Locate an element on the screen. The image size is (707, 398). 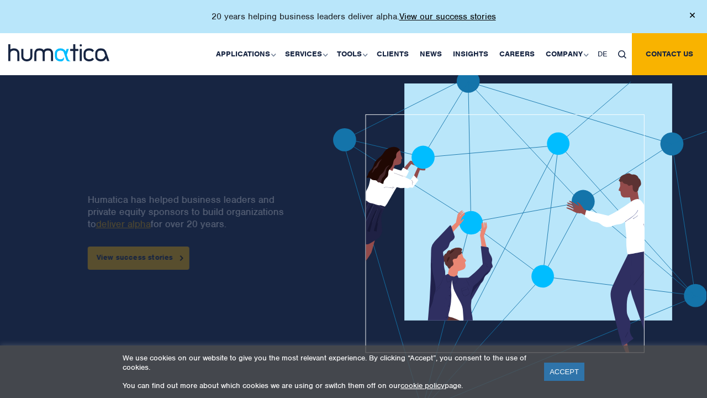
p: We use cookies on our website to give you the most relevant experience. By clicking “Accept”, you... is located at coordinates (326, 362).